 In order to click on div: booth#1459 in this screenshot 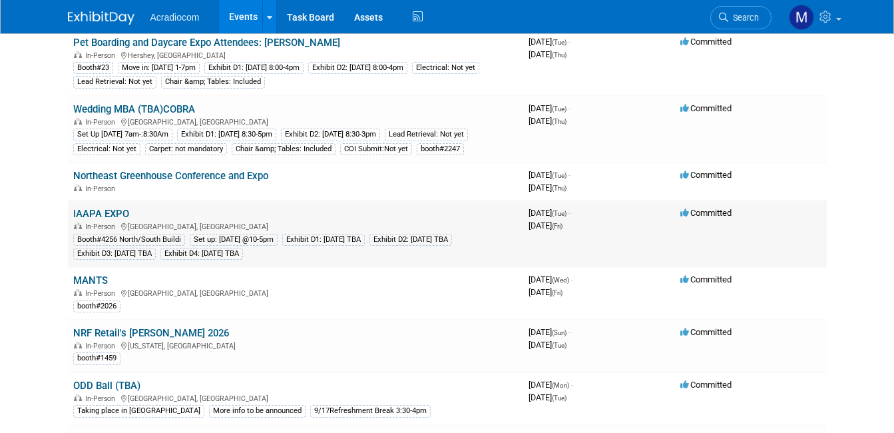, I will do `click(96, 358)`.